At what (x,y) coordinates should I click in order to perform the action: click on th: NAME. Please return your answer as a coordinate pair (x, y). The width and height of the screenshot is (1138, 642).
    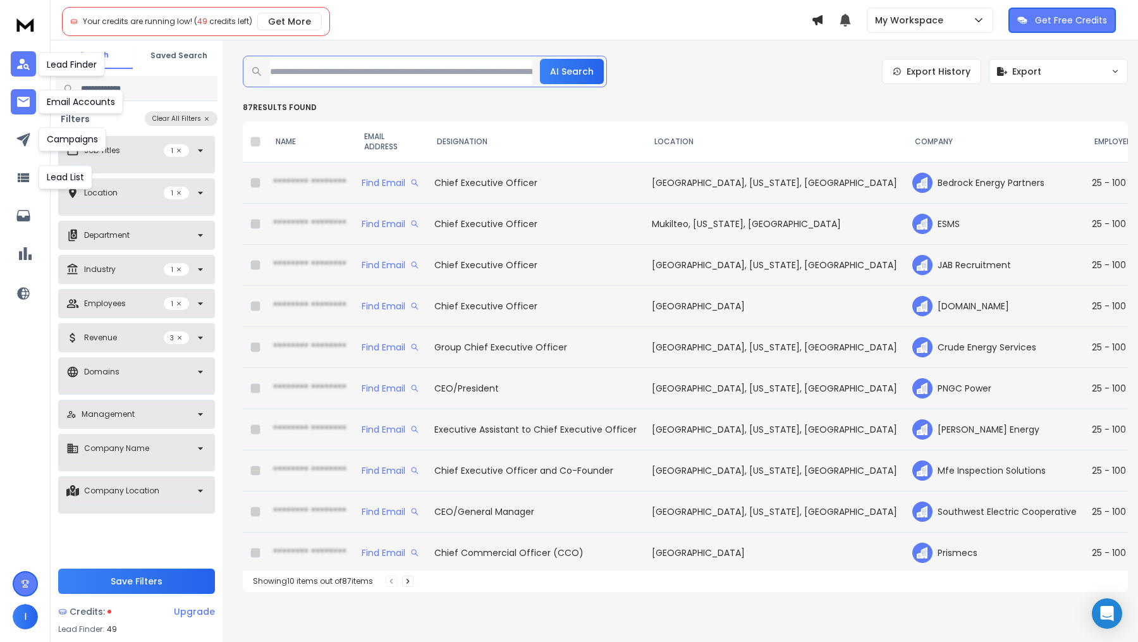
    Looking at the image, I should click on (310, 142).